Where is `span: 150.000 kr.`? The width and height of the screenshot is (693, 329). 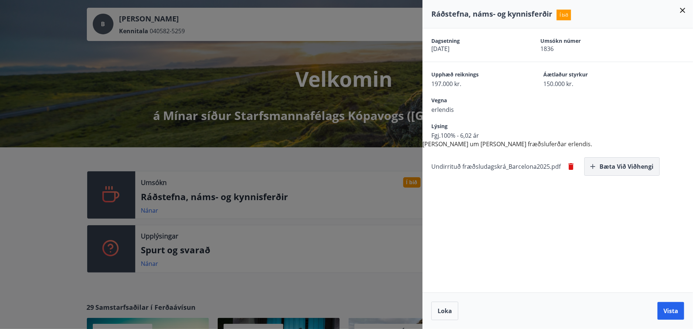
span: 150.000 kr. is located at coordinates (587, 84).